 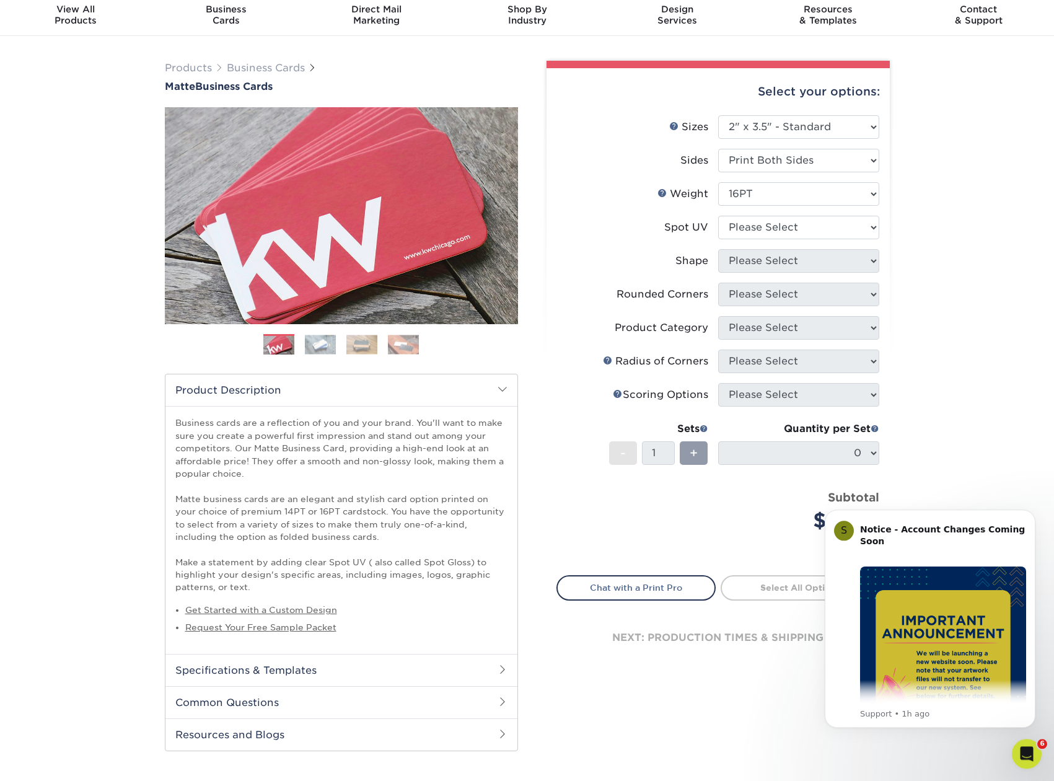 What do you see at coordinates (800, 587) in the screenshot?
I see `a: Select All Options` at bounding box center [800, 587].